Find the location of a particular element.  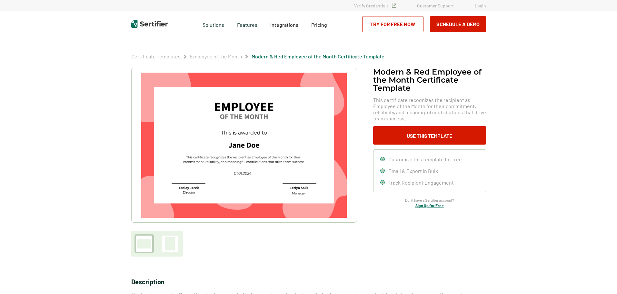

a: Certificate Templates is located at coordinates (156, 56).